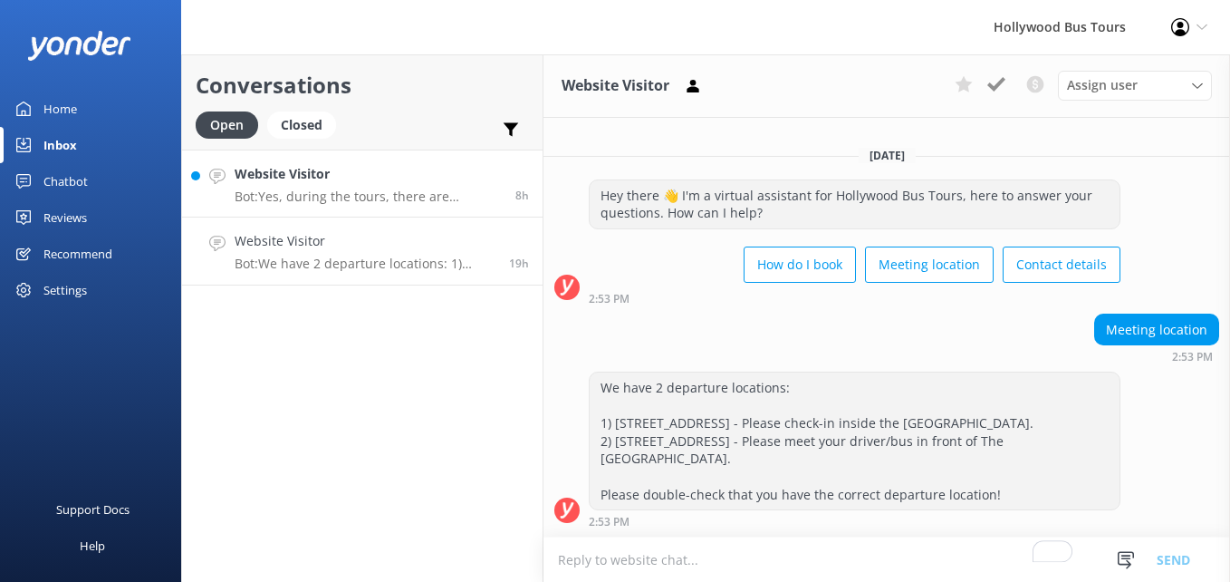 This screenshot has width=1230, height=582. Describe the element at coordinates (1135, 85) in the screenshot. I see `div: Assign User` at that location.